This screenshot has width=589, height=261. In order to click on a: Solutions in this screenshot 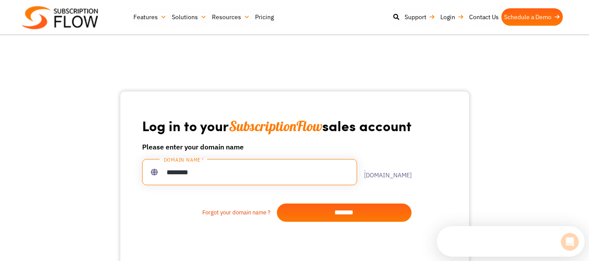, I will do `click(189, 17)`.